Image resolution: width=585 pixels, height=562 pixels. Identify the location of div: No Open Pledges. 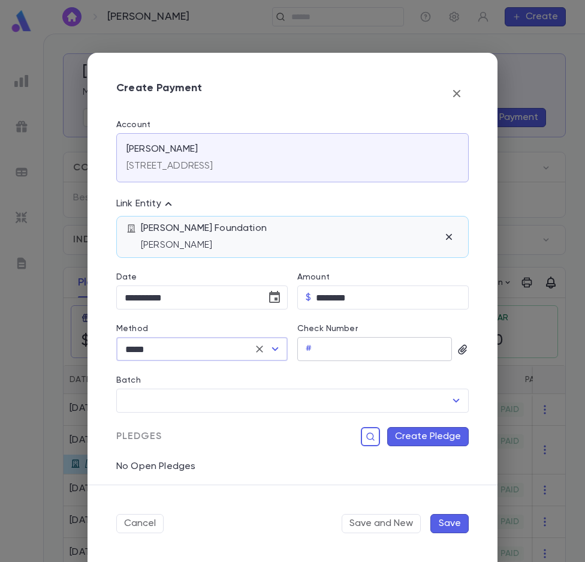
(288, 459).